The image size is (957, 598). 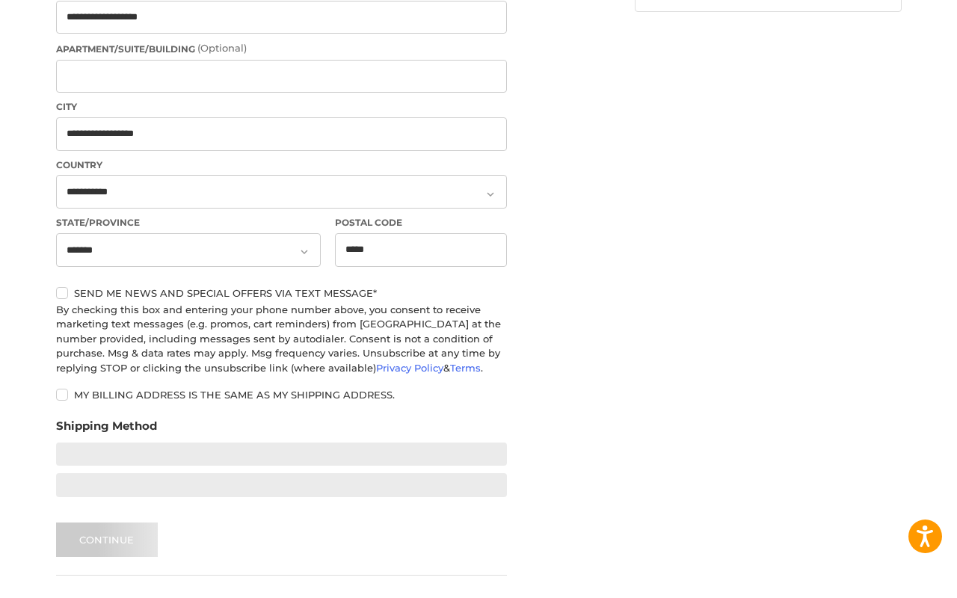 What do you see at coordinates (281, 107) in the screenshot?
I see `label: City` at bounding box center [281, 107].